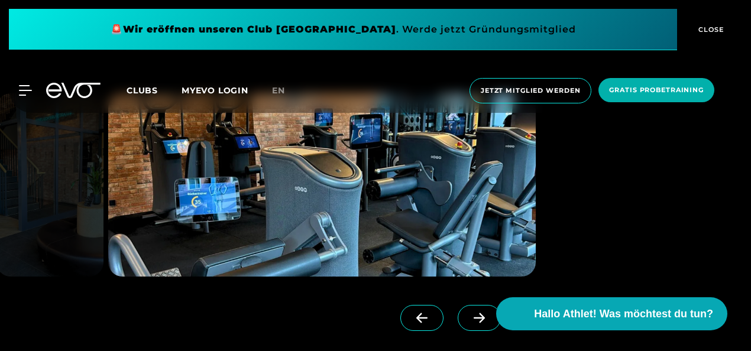 The width and height of the screenshot is (751, 351). What do you see at coordinates (154, 90) in the screenshot?
I see `a: Clubs` at bounding box center [154, 90].